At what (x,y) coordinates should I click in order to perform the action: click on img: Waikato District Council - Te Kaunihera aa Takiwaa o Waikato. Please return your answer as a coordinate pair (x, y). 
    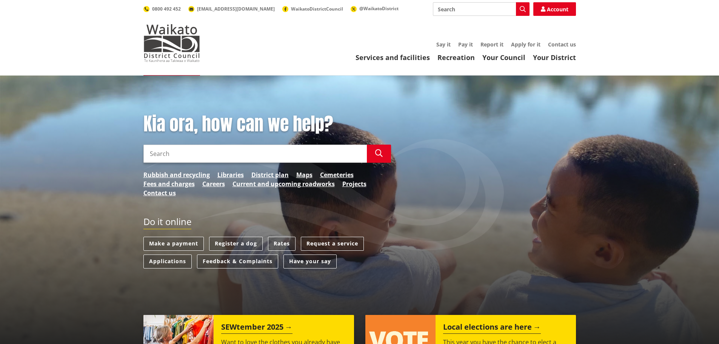
    Looking at the image, I should click on (172, 43).